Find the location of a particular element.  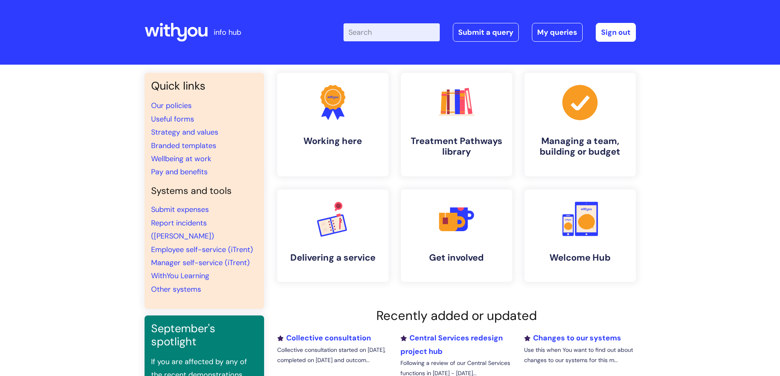

p: info hub is located at coordinates (227, 32).